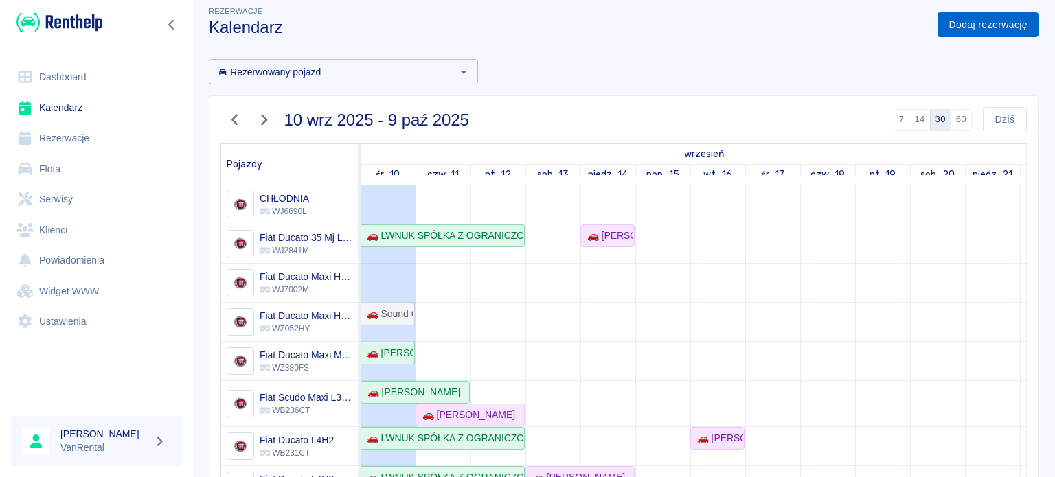  I want to click on span: Pojazdy, so click(244, 164).